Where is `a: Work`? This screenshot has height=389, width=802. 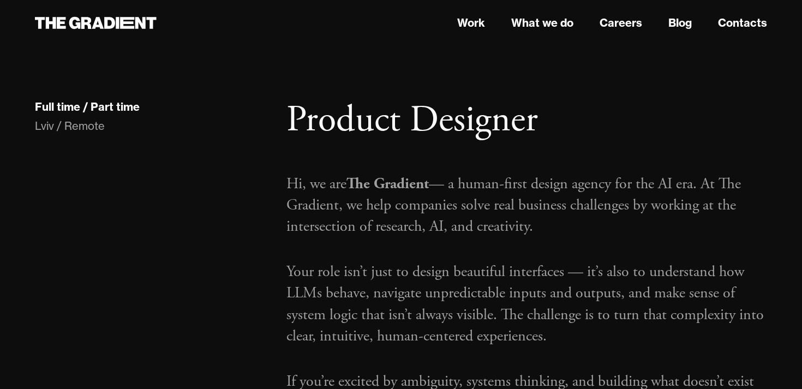
a: Work is located at coordinates (471, 23).